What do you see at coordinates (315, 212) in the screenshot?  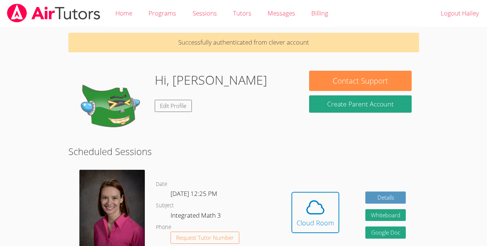 I see `button: Cloud Room` at bounding box center [315, 212].